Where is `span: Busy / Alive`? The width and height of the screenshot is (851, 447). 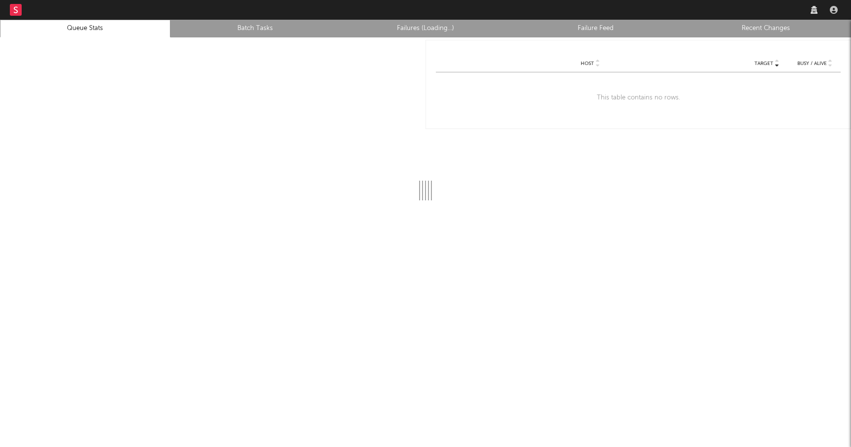 span: Busy / Alive is located at coordinates (812, 64).